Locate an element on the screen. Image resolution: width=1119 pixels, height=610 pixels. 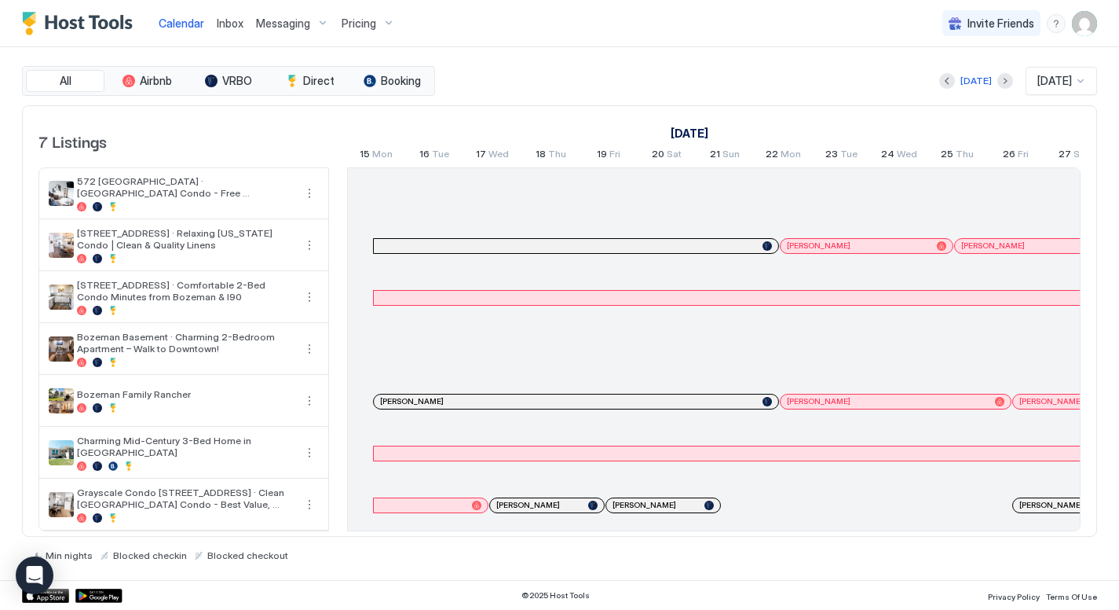
span: 15 is located at coordinates (364, 156).